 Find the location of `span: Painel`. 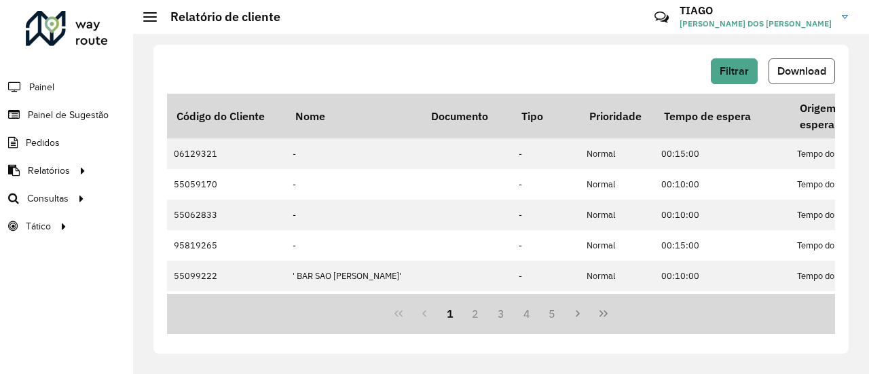

span: Painel is located at coordinates (41, 87).